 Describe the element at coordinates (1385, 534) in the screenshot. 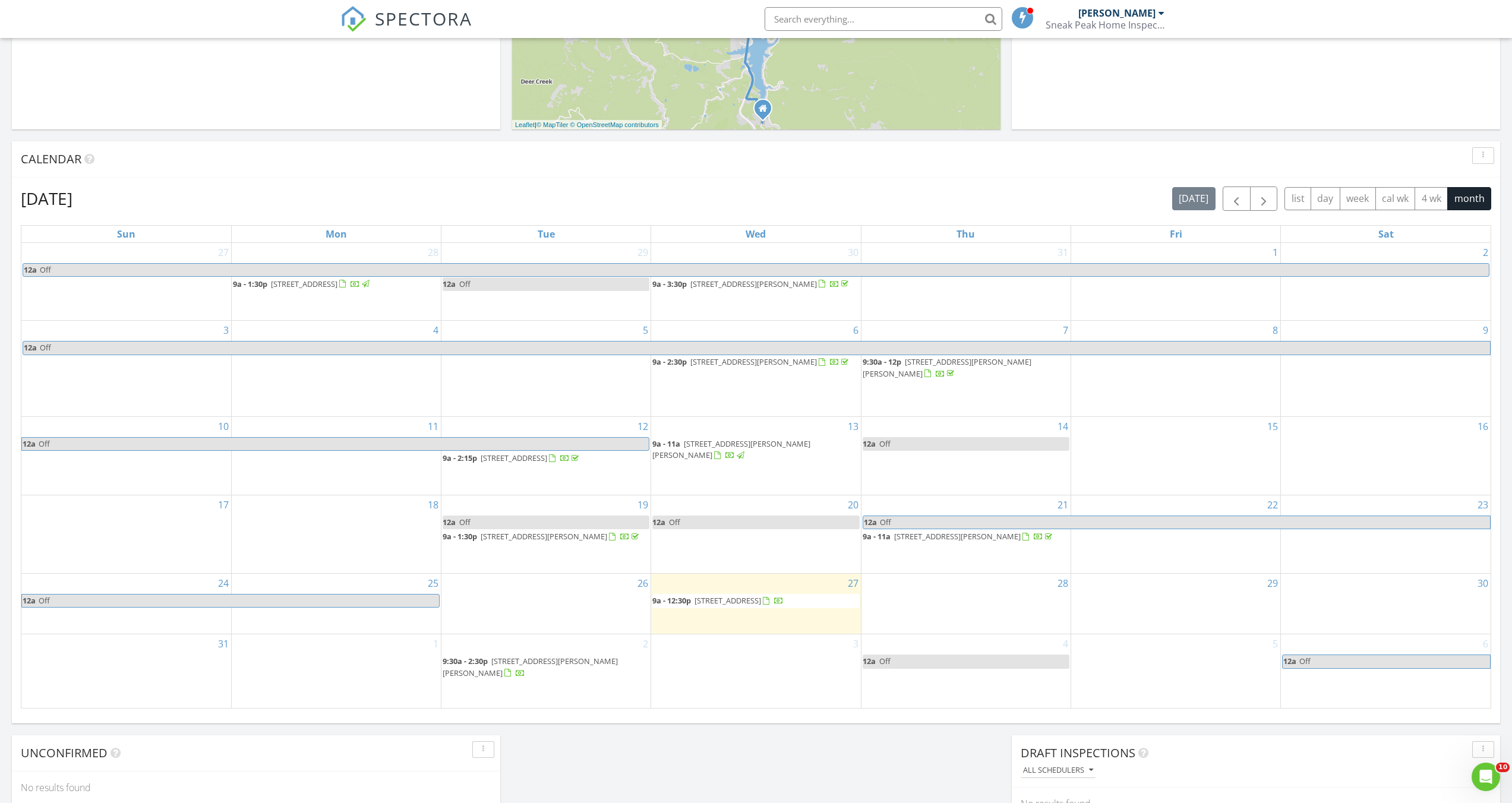

I see `td: Go to August 23, 2025` at that location.